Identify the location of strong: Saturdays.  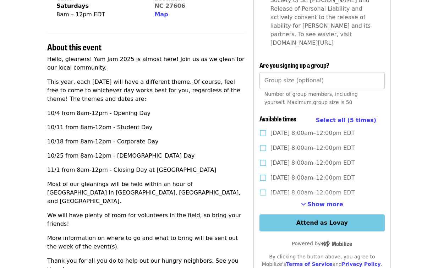
(72, 6).